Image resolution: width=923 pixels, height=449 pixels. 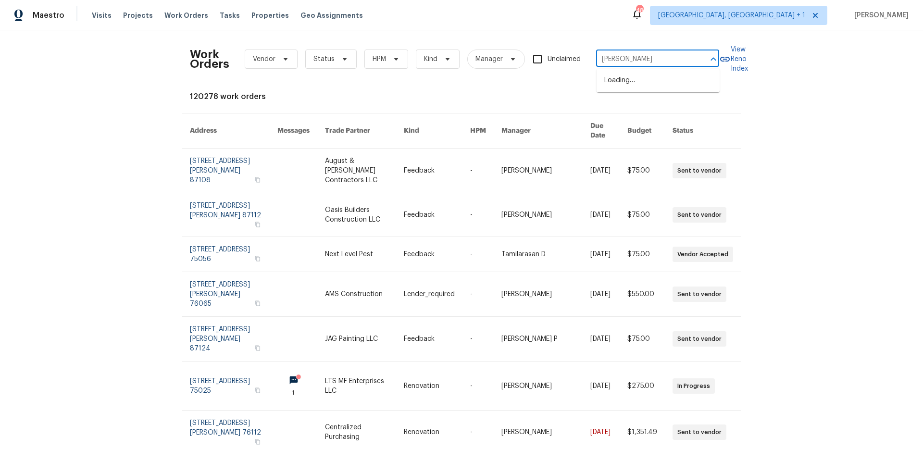 What do you see at coordinates (226, 131) in the screenshot?
I see `th: Address` at bounding box center [226, 131].